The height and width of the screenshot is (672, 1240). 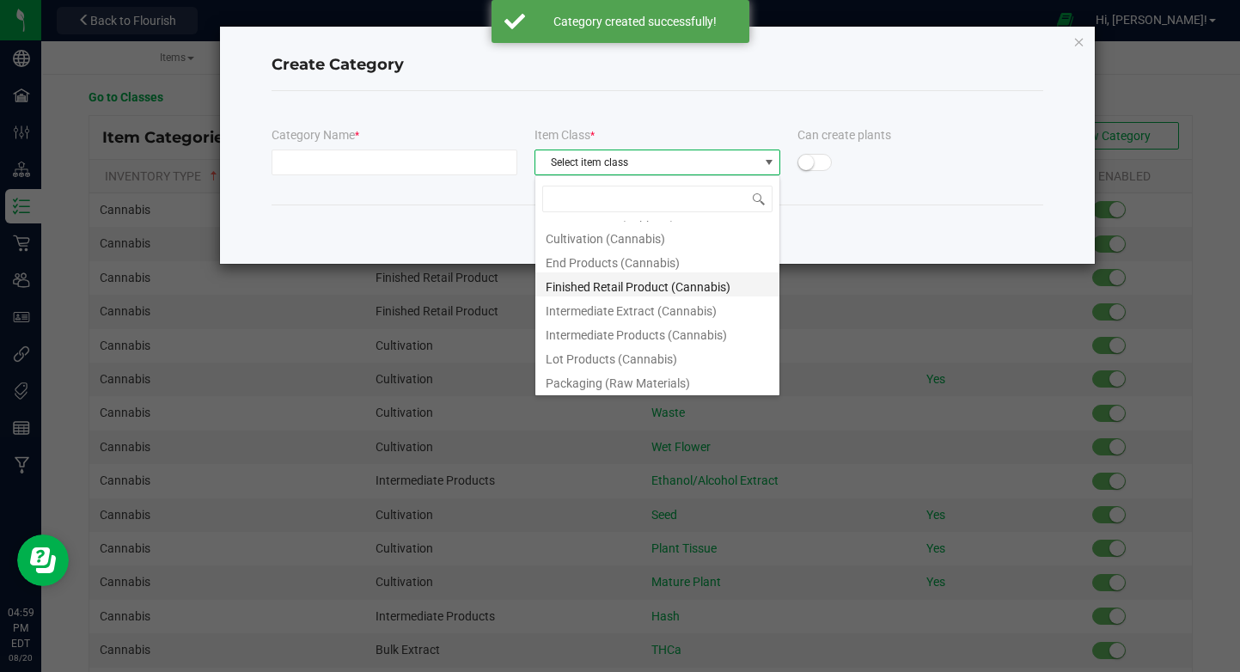 What do you see at coordinates (646, 162) in the screenshot?
I see `span: Select item class` at bounding box center [646, 162].